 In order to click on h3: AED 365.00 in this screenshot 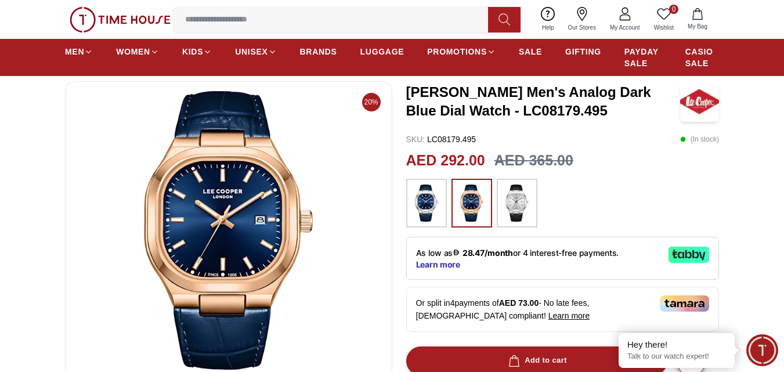, I will do `click(534, 161)`.